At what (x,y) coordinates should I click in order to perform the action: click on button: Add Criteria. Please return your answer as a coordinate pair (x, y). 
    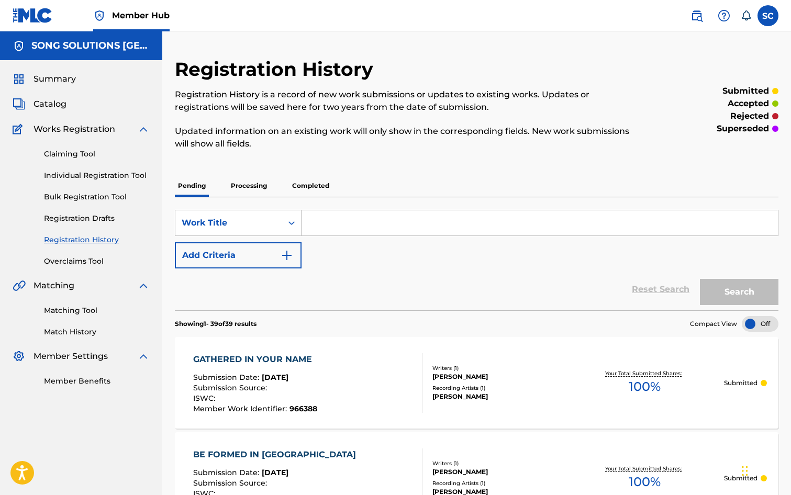
    Looking at the image, I should click on (238, 255).